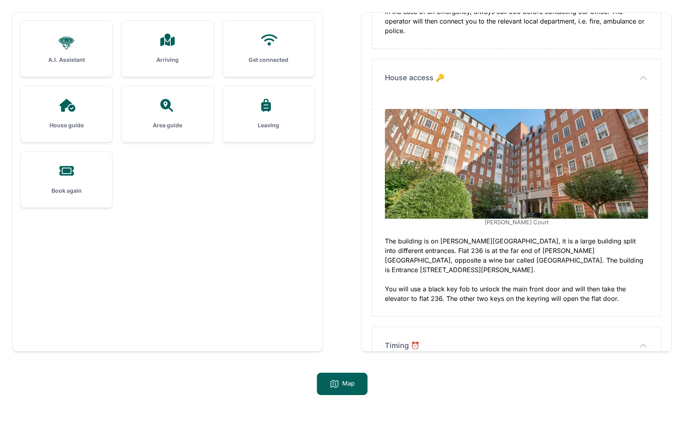  Describe the element at coordinates (66, 125) in the screenshot. I see `h3: House guide` at that location.